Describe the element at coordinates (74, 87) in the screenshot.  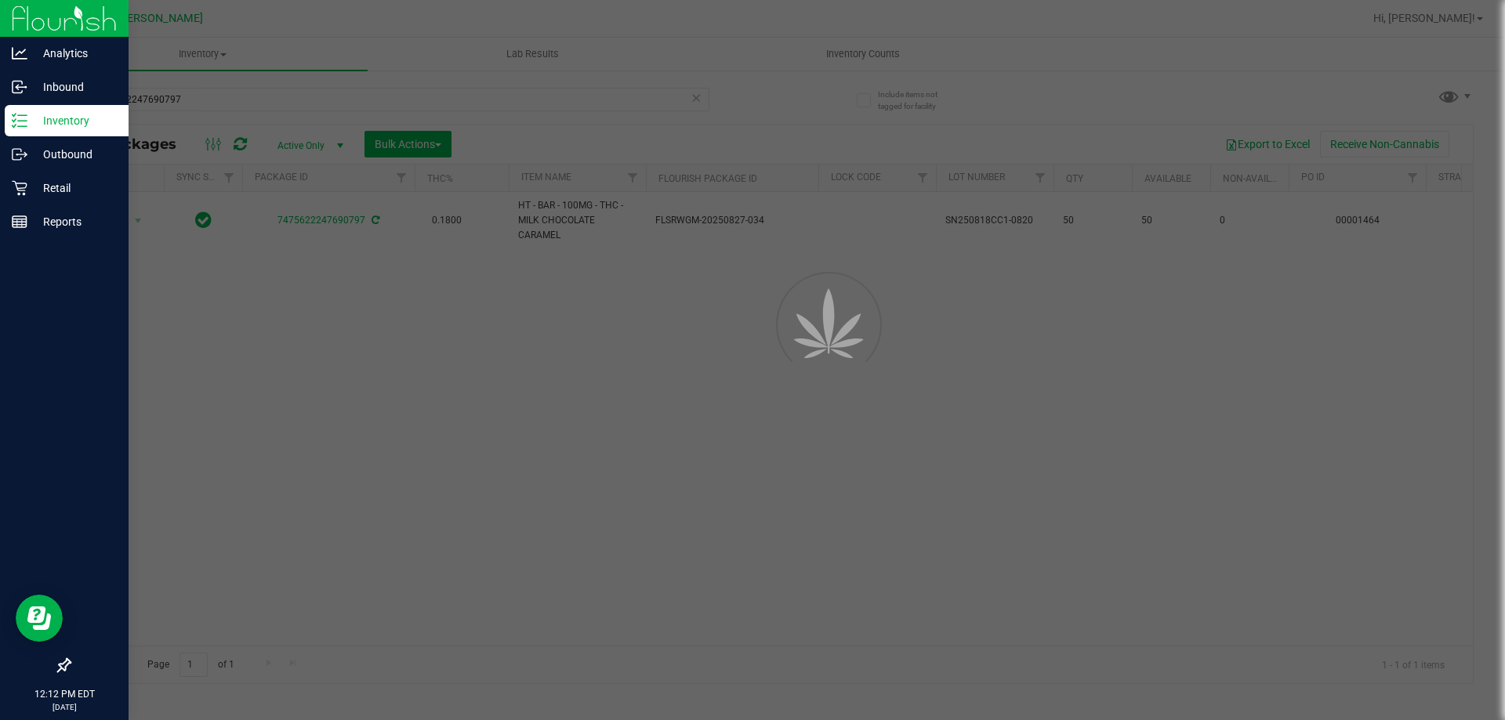
I see `p: Inbound` at that location.